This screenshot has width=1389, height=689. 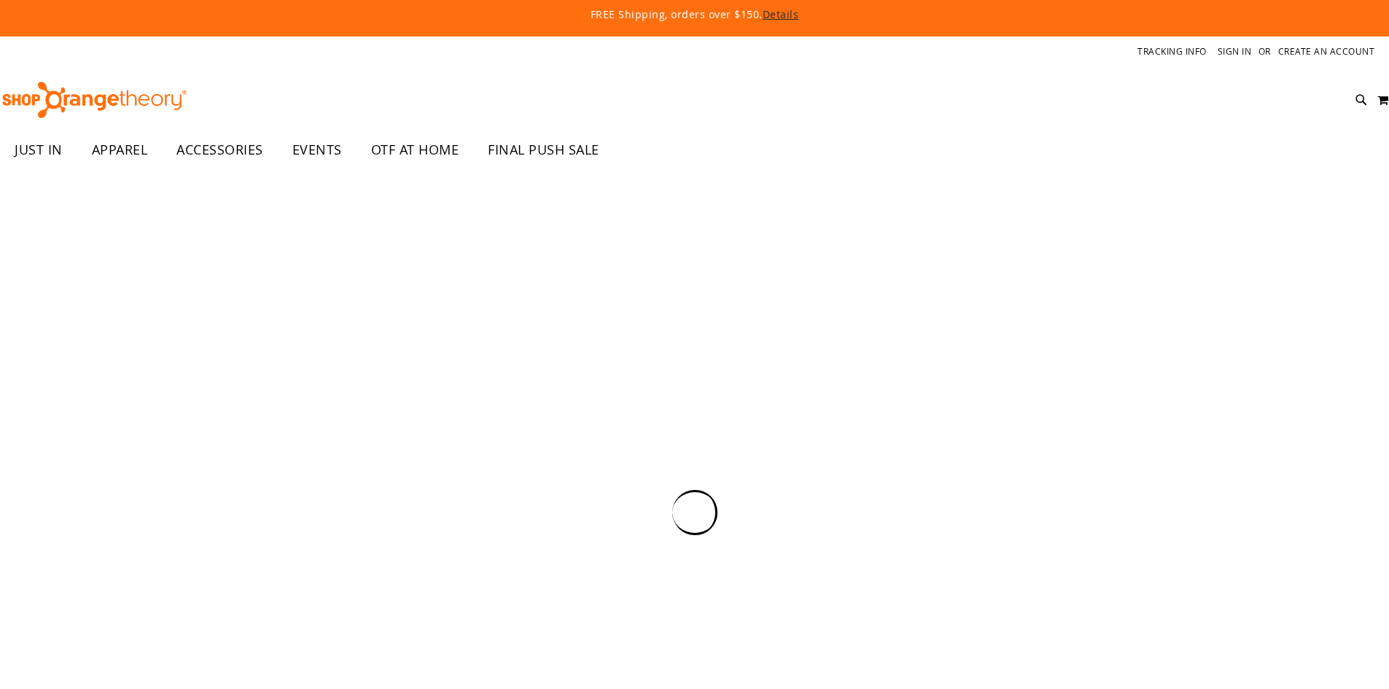 What do you see at coordinates (39, 149) in the screenshot?
I see `span: JUST IN` at bounding box center [39, 149].